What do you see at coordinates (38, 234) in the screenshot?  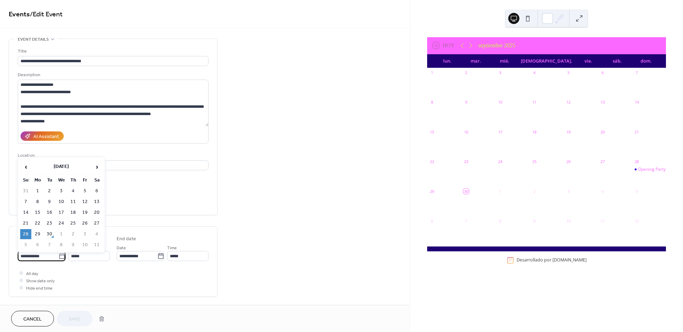 I see `td: 29` at bounding box center [38, 234].